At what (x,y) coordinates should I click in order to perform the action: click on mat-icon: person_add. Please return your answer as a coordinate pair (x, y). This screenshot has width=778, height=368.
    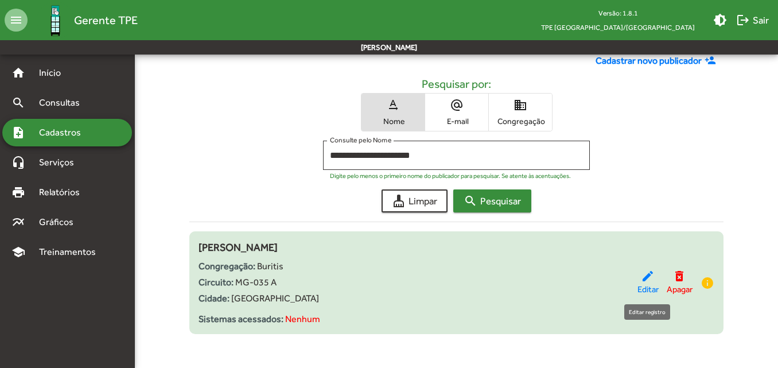
    Looking at the image, I should click on (712, 61).